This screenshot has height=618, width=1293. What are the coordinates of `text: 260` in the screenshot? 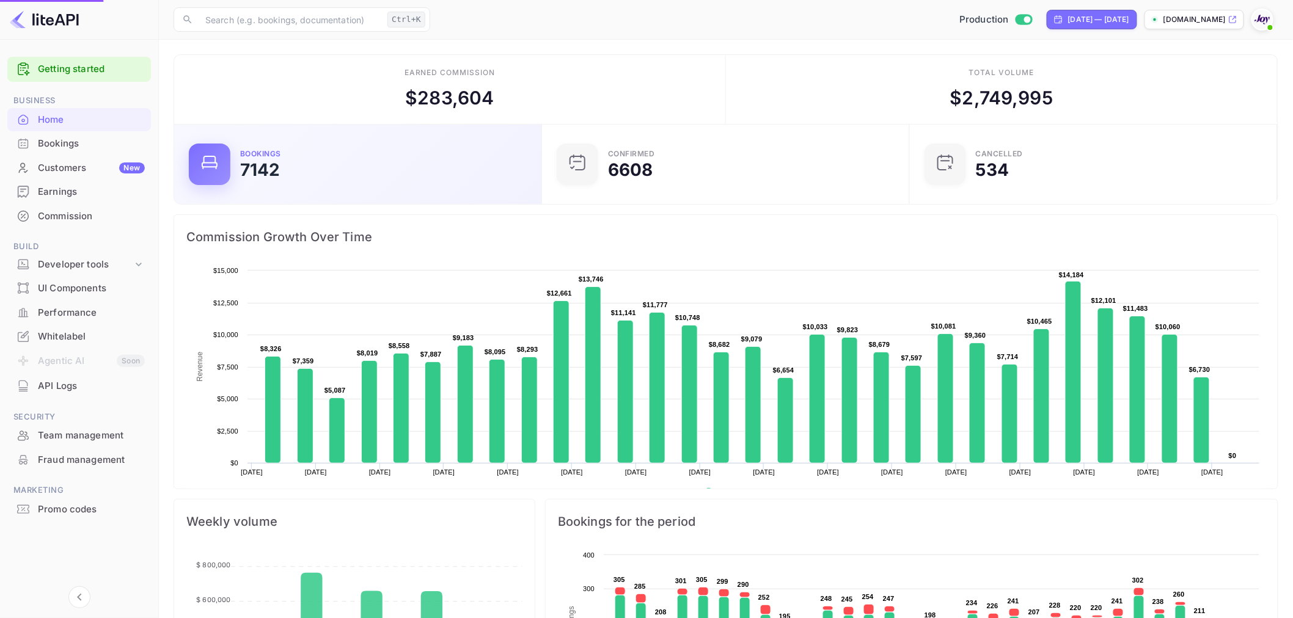 It's located at (1178, 594).